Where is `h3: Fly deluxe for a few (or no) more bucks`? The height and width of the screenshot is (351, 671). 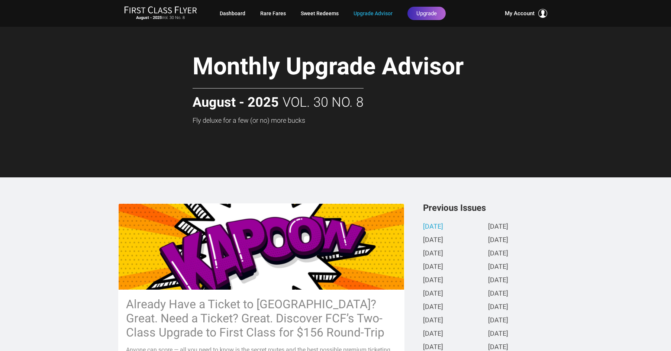 h3: Fly deluxe for a few (or no) more bucks is located at coordinates (354, 120).